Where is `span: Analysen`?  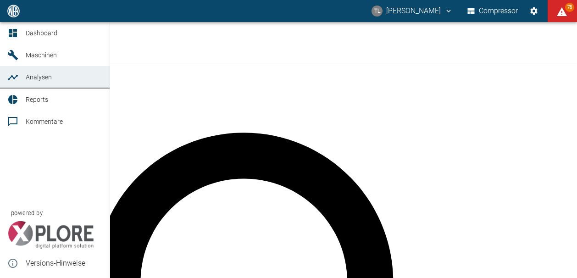
span: Analysen is located at coordinates (39, 77).